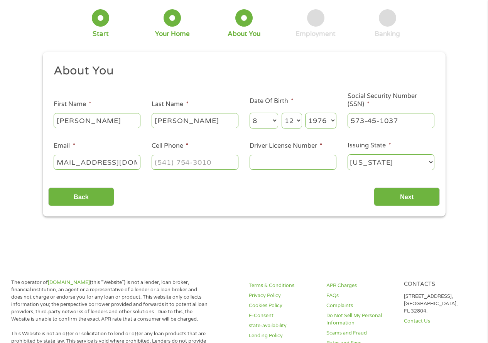 This screenshot has height=343, width=488. What do you see at coordinates (360, 305) in the screenshot?
I see `a: Complaints` at bounding box center [360, 305].